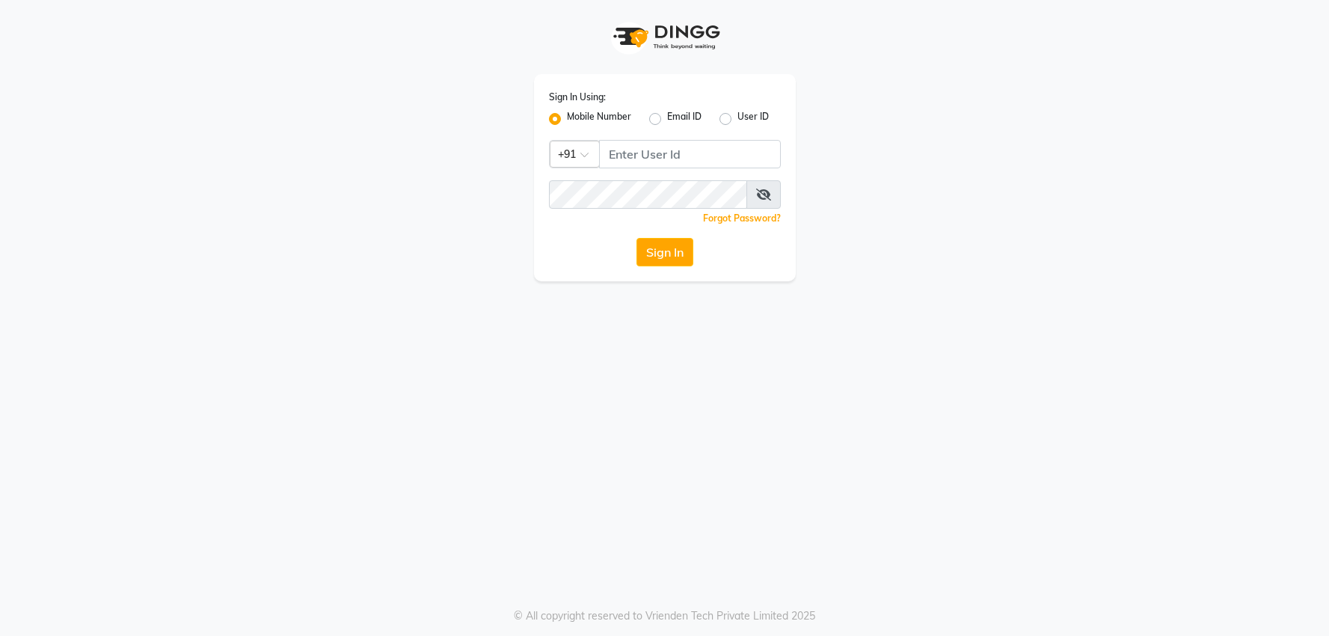  Describe the element at coordinates (684, 119) in the screenshot. I see `label: Email ID` at that location.